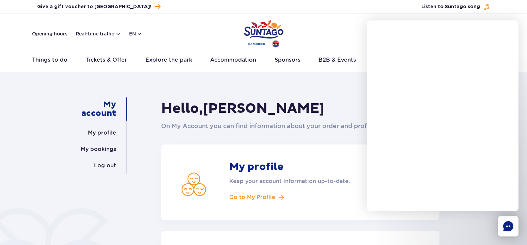 Image resolution: width=527 pixels, height=245 pixels. Describe the element at coordinates (456, 7) in the screenshot. I see `button: Listen to Suntago song` at that location.